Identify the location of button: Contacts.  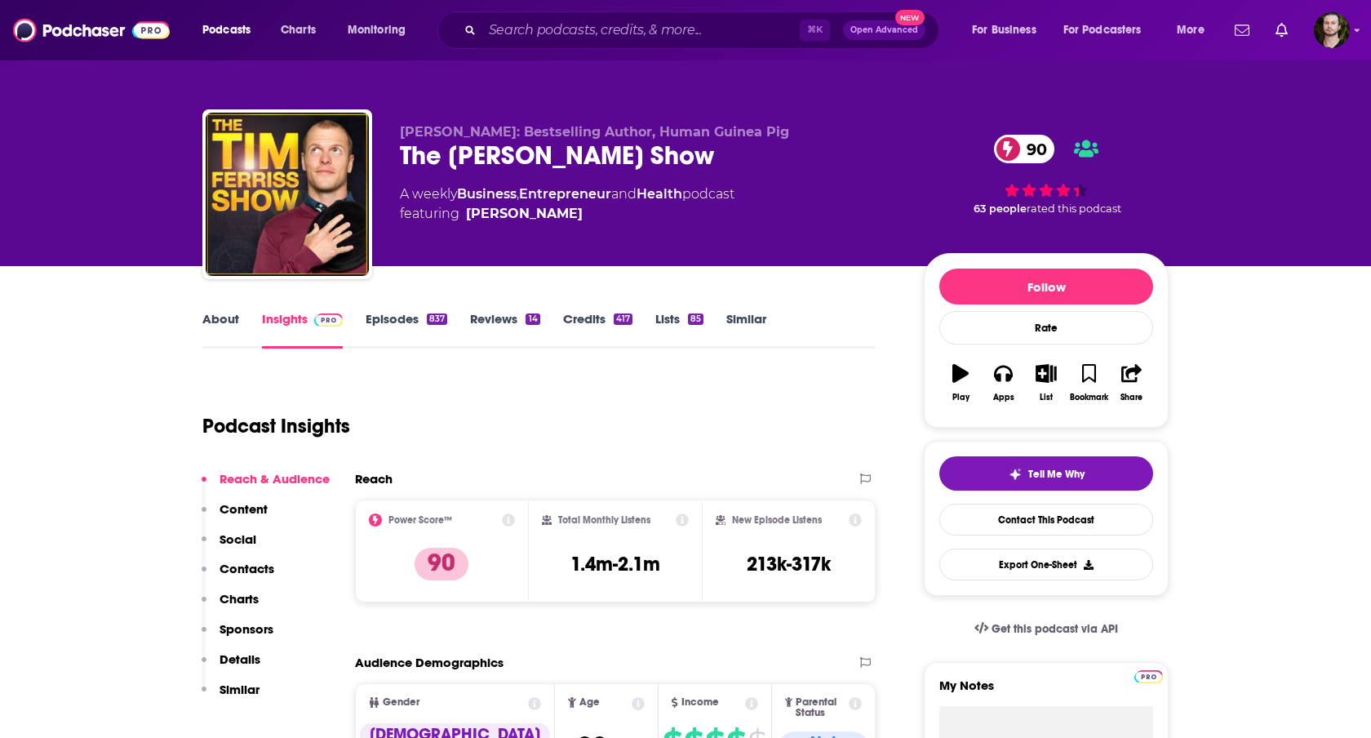
(237, 575).